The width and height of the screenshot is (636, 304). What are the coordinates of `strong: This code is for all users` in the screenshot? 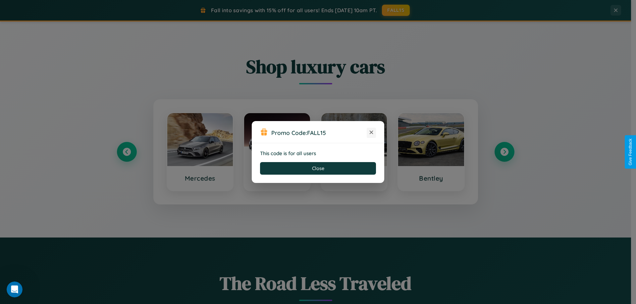 It's located at (288, 153).